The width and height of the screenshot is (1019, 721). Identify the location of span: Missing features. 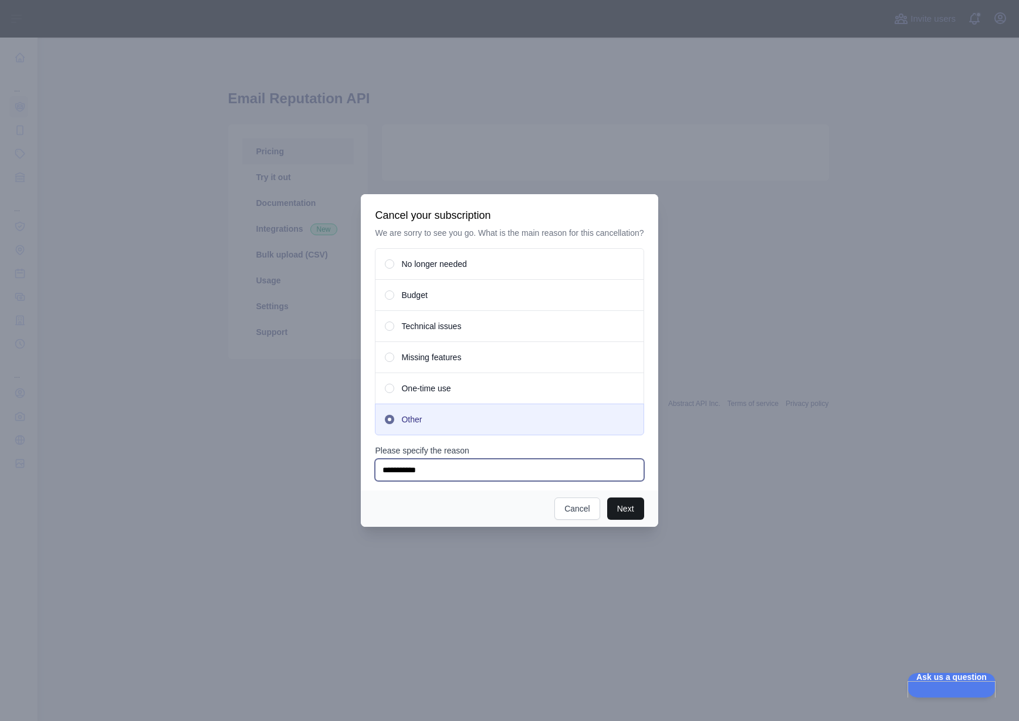
(431, 357).